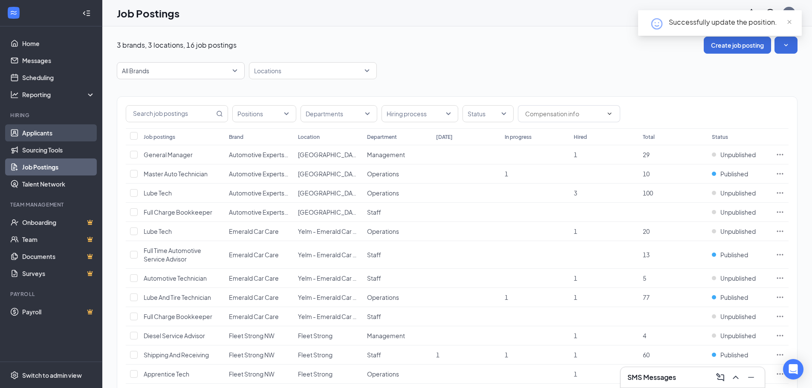 Image resolution: width=812 pixels, height=388 pixels. What do you see at coordinates (52, 115) in the screenshot?
I see `div: Hiring` at bounding box center [52, 115].